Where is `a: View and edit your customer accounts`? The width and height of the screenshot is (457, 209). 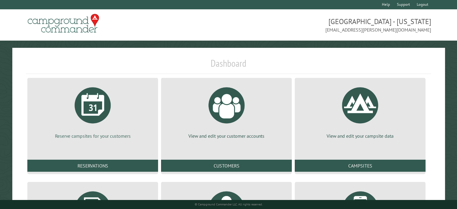 a: View and edit your customer accounts is located at coordinates (226, 111).